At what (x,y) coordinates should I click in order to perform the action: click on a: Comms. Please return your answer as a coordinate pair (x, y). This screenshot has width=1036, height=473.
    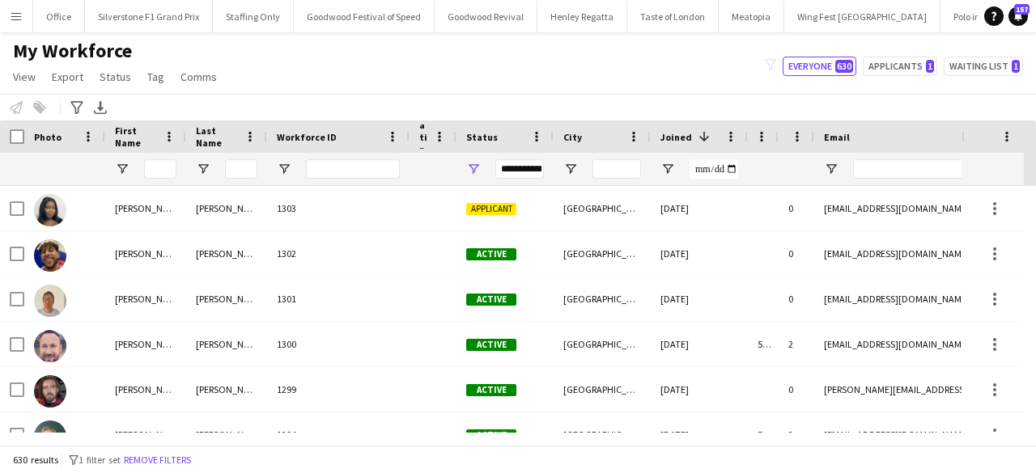
    Looking at the image, I should click on (198, 77).